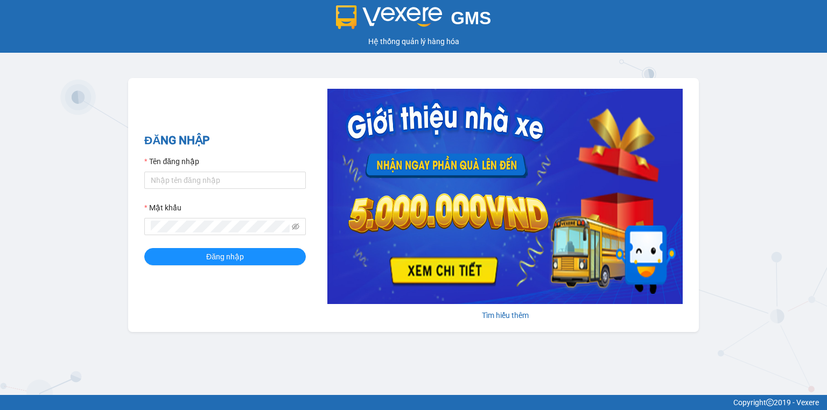 The height and width of the screenshot is (410, 827). Describe the element at coordinates (225, 180) in the screenshot. I see `input: Tên đăng nhập` at that location.